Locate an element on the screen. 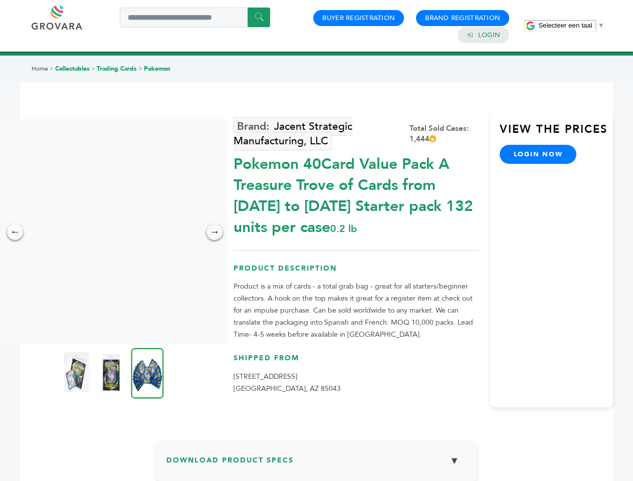 The height and width of the screenshot is (481, 633). a: Selecteer een taal​ is located at coordinates (571, 25).